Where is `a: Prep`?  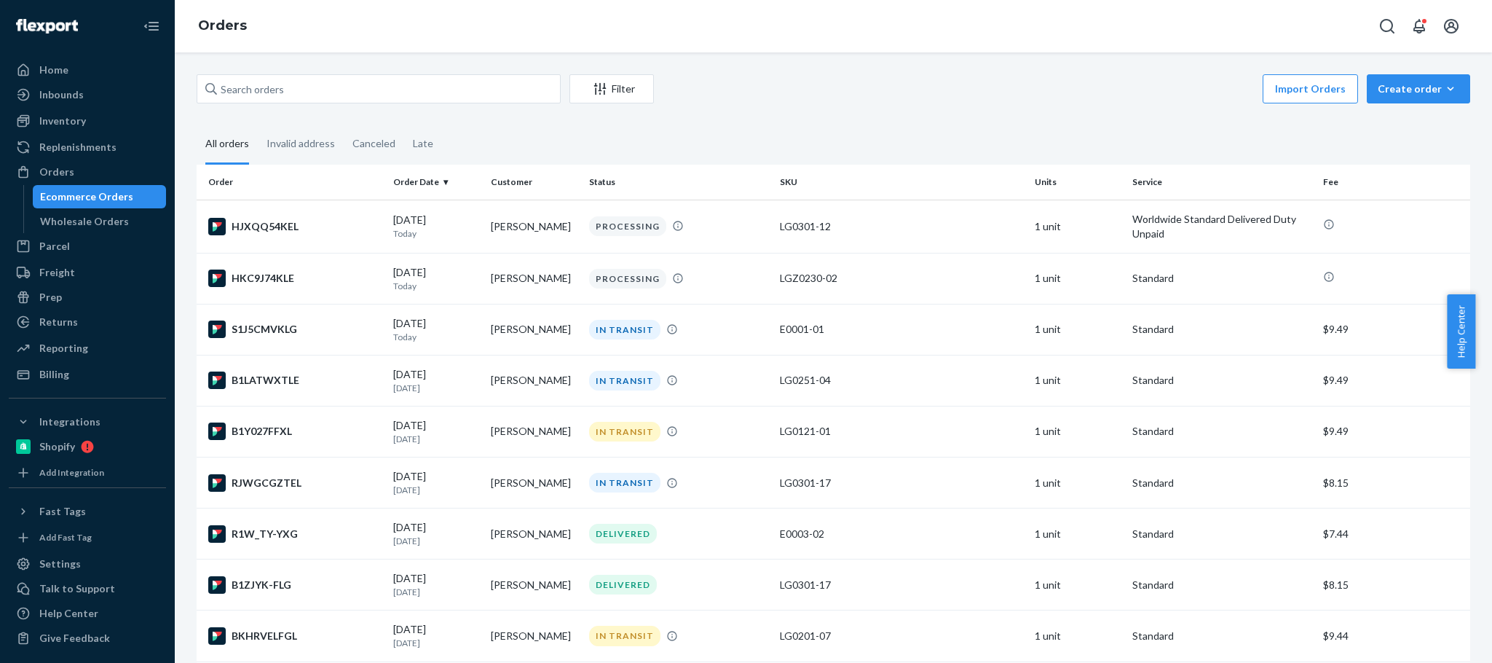
a: Prep is located at coordinates (87, 297).